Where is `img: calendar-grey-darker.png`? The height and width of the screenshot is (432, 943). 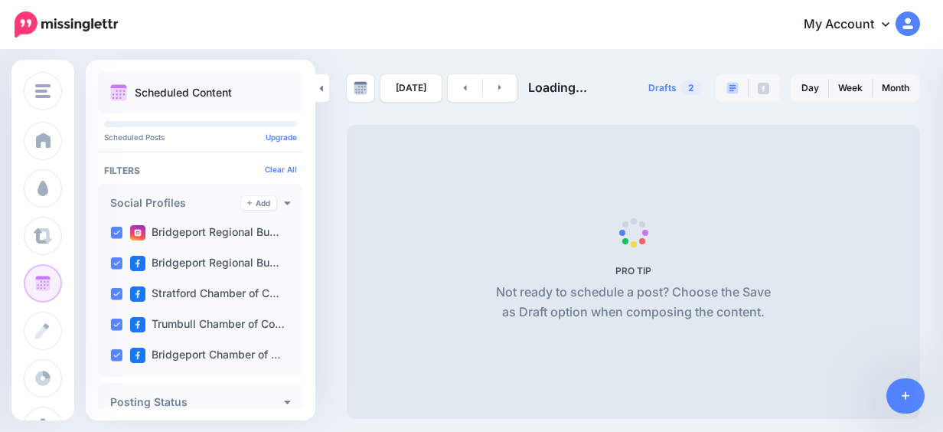 img: calendar-grey-darker.png is located at coordinates (360, 88).